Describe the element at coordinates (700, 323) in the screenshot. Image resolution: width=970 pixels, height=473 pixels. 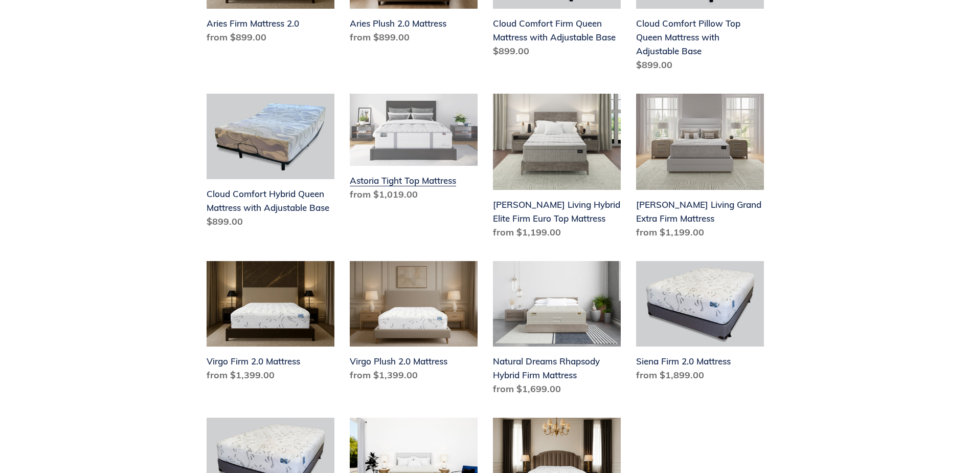
I see `a: Siena Firm 2.0 Mattress` at that location.